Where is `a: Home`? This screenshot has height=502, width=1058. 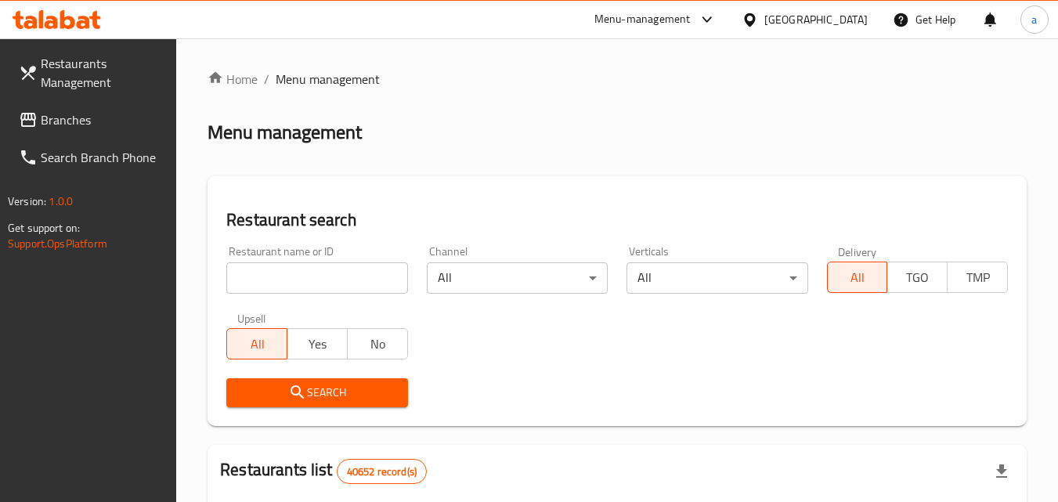 a: Home is located at coordinates (233, 79).